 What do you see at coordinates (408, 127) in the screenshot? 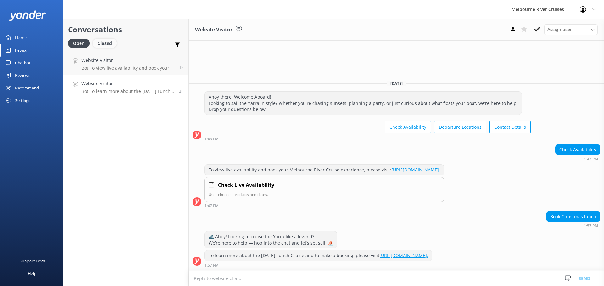
I see `button: Check Availability` at bounding box center [408, 127].